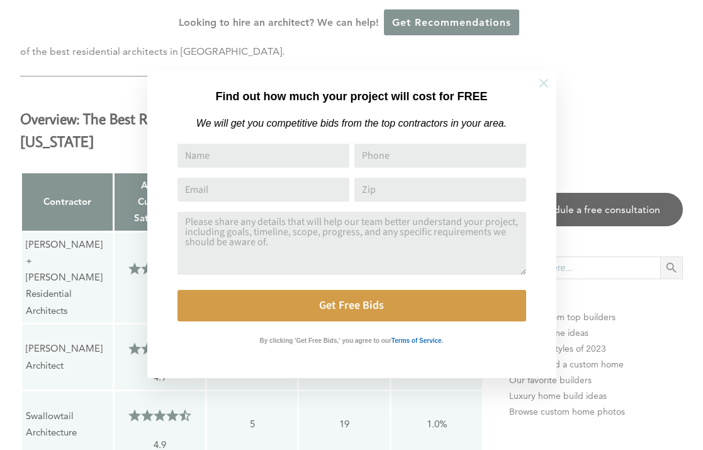 The width and height of the screenshot is (703, 450). I want to click on button: Close, so click(544, 83).